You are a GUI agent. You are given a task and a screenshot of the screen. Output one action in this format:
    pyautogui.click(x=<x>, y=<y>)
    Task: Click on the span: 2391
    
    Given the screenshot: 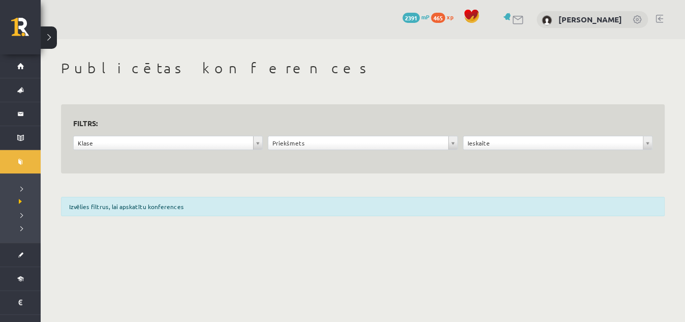 What is the action you would take?
    pyautogui.click(x=411, y=18)
    